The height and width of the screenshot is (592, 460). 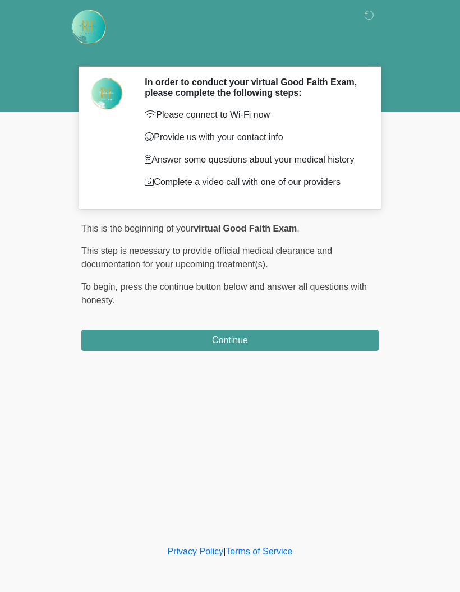 I want to click on img: Rehydrate Aesthetics & Wellness Logo, so click(x=89, y=27).